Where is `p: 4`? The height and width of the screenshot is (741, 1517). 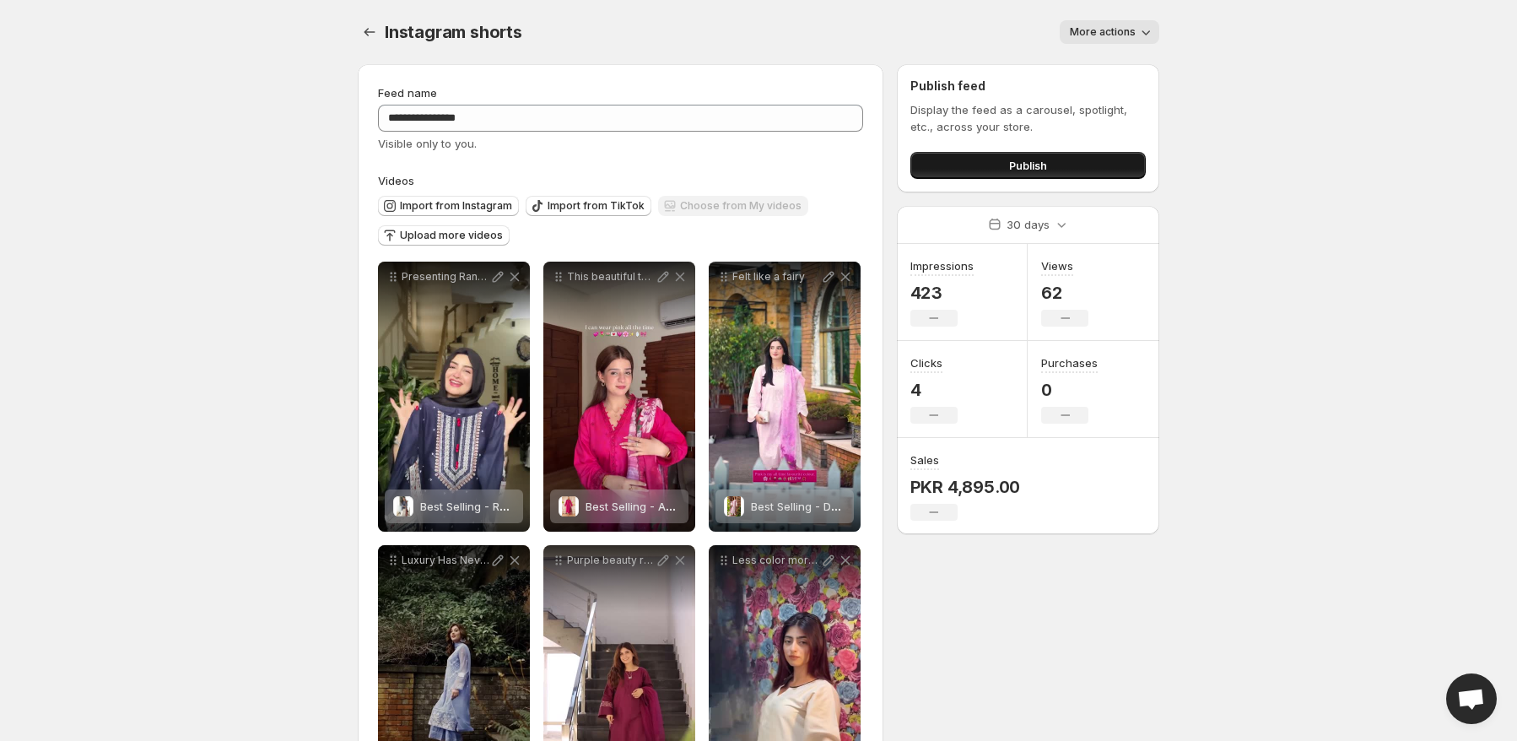
p: 4 is located at coordinates (934, 390).